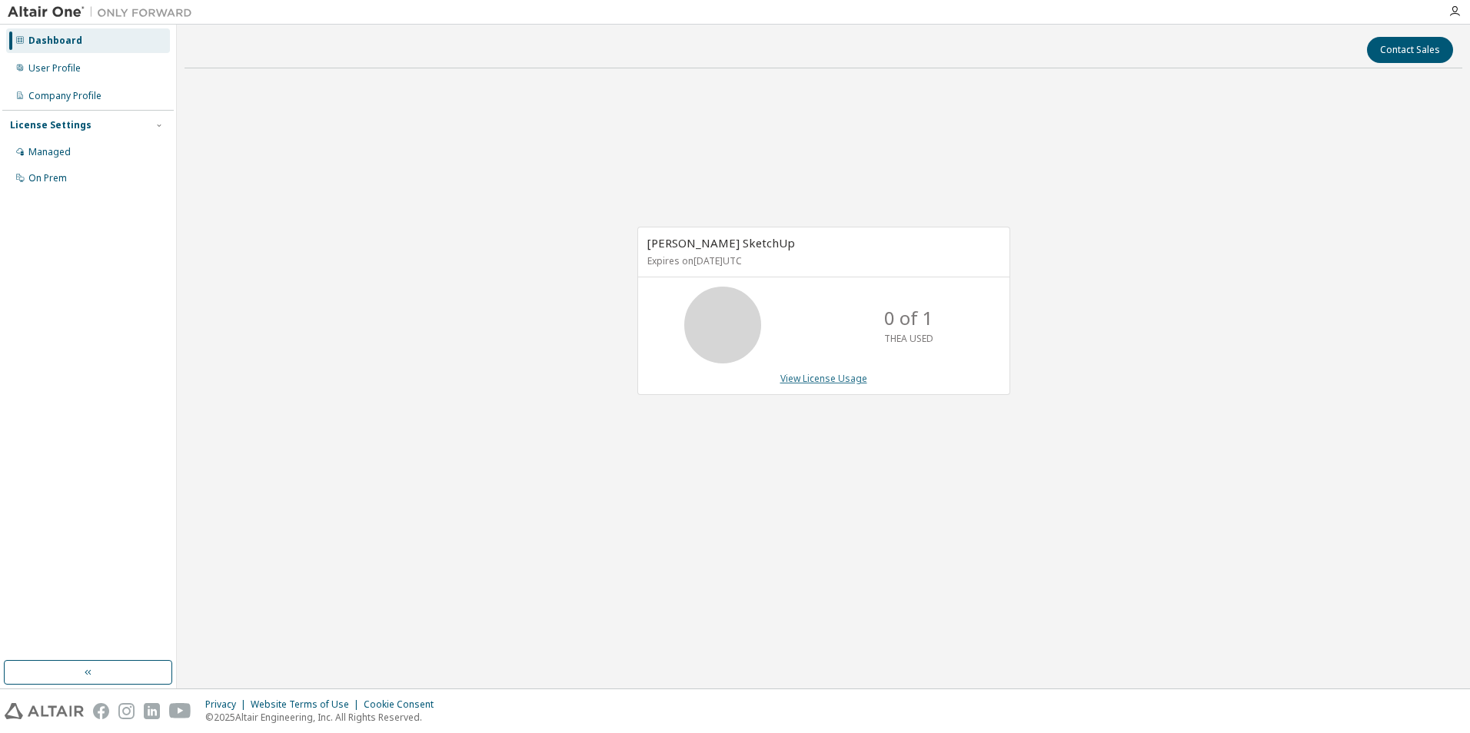 This screenshot has height=733, width=1470. What do you see at coordinates (48, 178) in the screenshot?
I see `div: On Prem` at bounding box center [48, 178].